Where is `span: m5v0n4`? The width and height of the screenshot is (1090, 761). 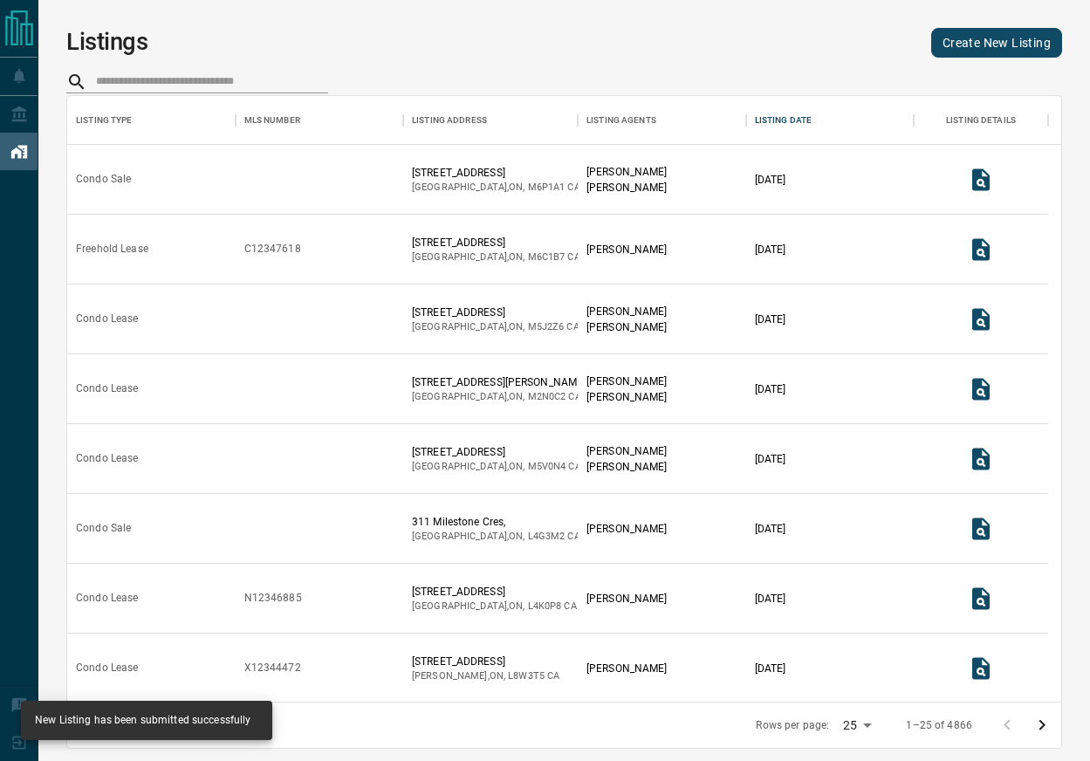
span: m5v0n4 is located at coordinates (547, 466).